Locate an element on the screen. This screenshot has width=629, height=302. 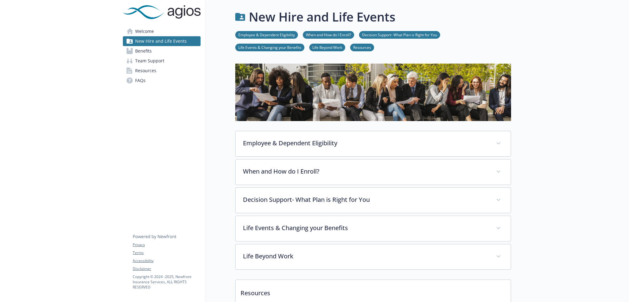
p: Life Beyond Work is located at coordinates (366, 256).